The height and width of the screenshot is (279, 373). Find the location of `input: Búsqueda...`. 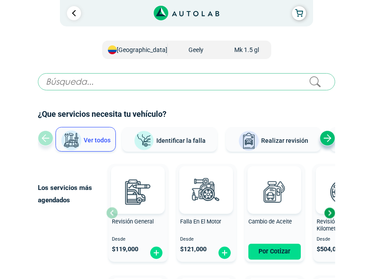

input: Búsqueda... is located at coordinates (187, 81).